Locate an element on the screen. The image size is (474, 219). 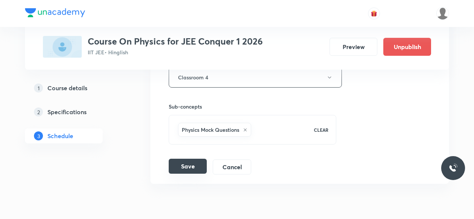
a: 2Specifications is located at coordinates (76, 112).